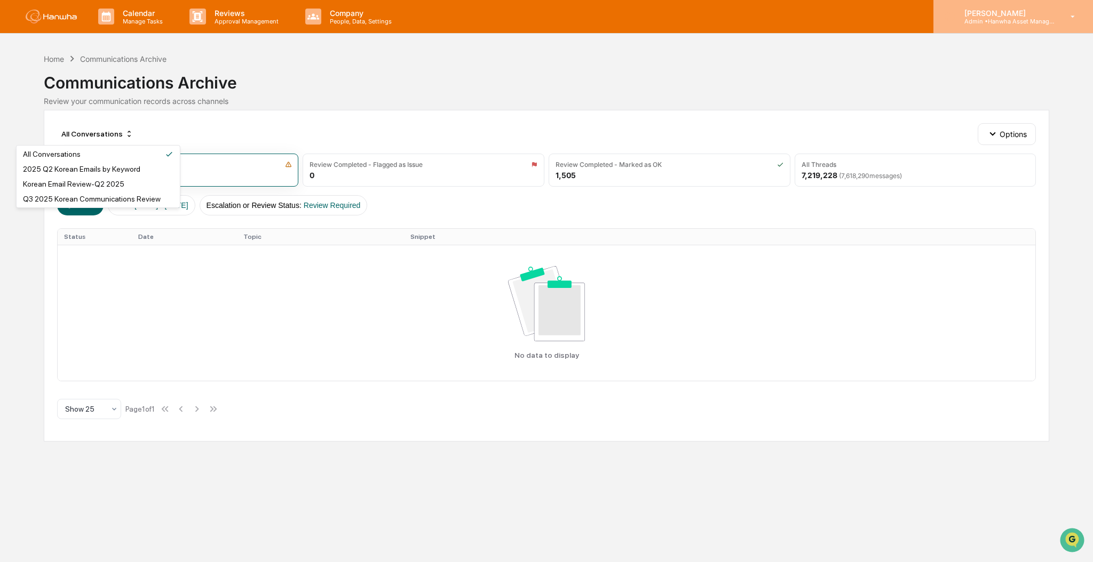 This screenshot has width=1093, height=562. What do you see at coordinates (117, 185) in the screenshot?
I see `span: Pylon` at bounding box center [117, 185].